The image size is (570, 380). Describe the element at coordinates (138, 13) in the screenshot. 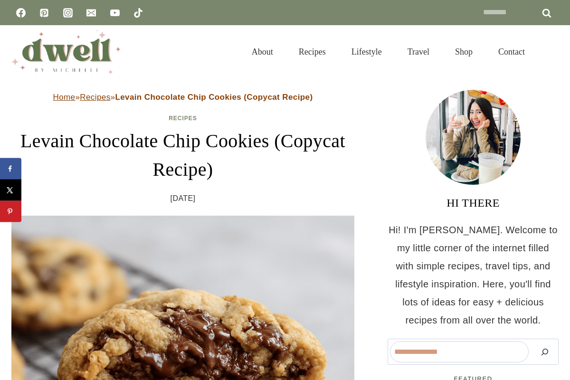

I see `a: TikTok` at that location.